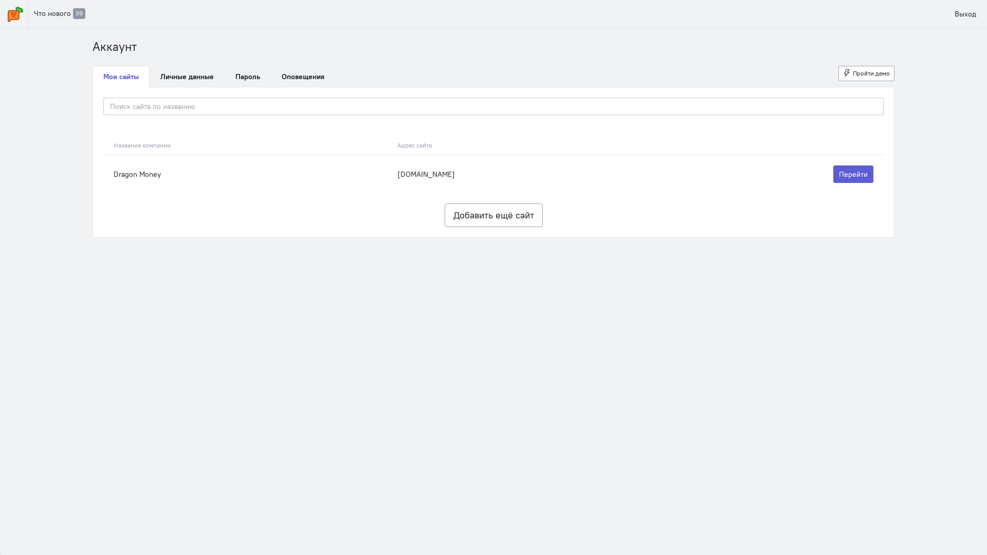 This screenshot has width=987, height=555. Describe the element at coordinates (15, 14) in the screenshot. I see `img: carrot-quest.svg` at that location.